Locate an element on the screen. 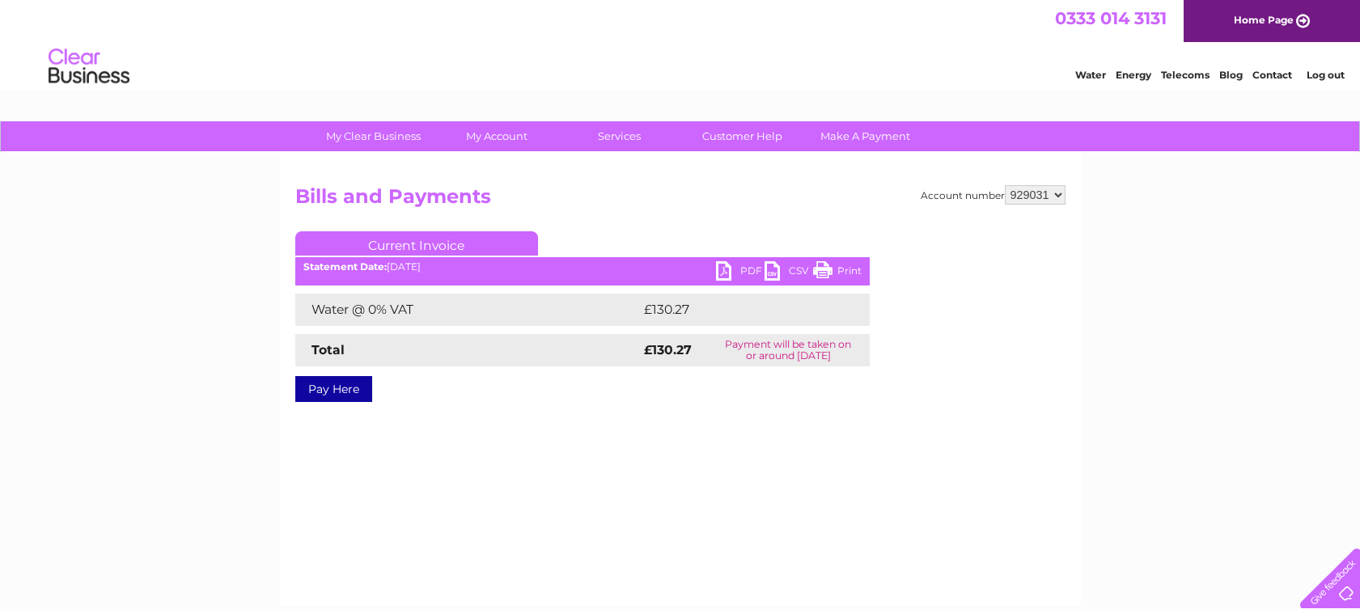  a: Services is located at coordinates (619, 136).